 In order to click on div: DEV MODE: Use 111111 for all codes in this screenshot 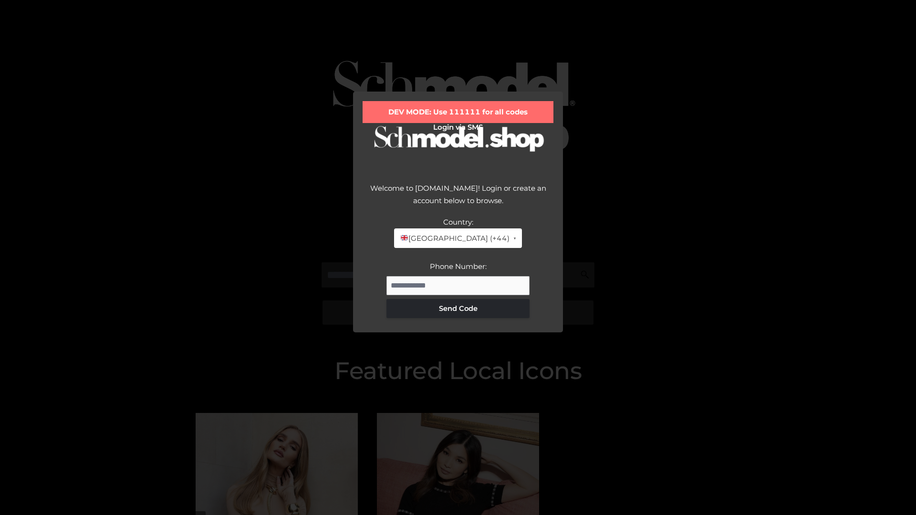, I will do `click(458, 112)`.